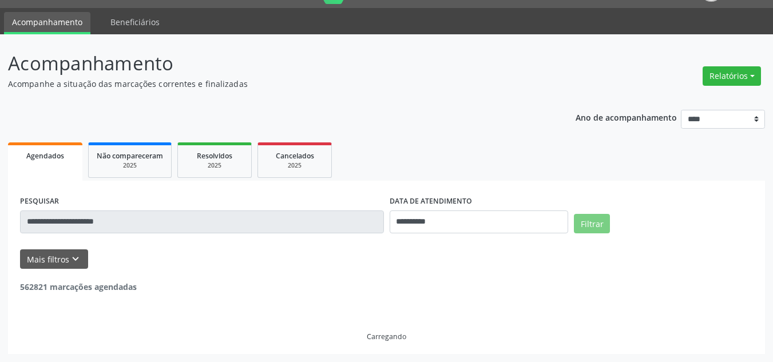 Image resolution: width=773 pixels, height=362 pixels. What do you see at coordinates (386, 336) in the screenshot?
I see `div: Carregando` at bounding box center [386, 336].